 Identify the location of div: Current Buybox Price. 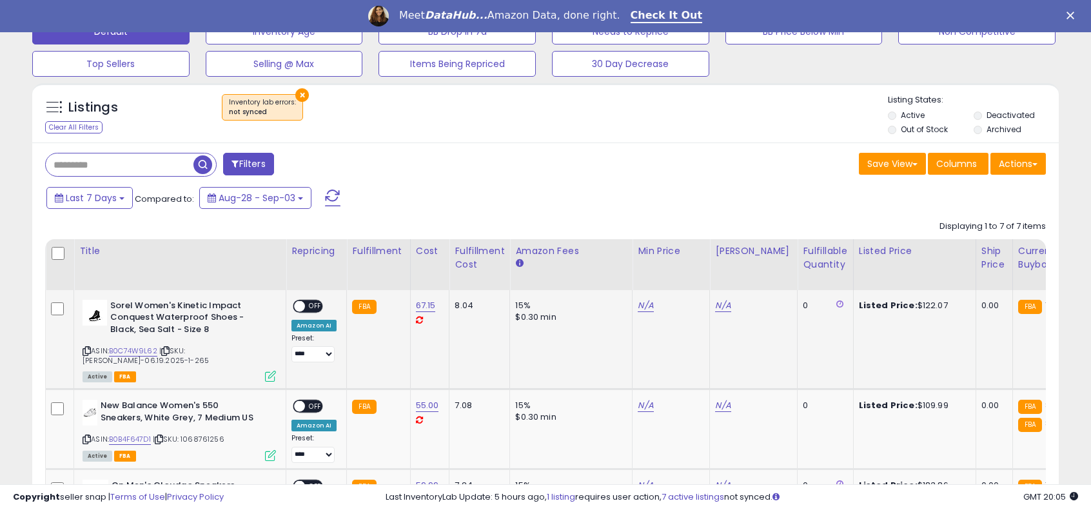
(1051, 258).